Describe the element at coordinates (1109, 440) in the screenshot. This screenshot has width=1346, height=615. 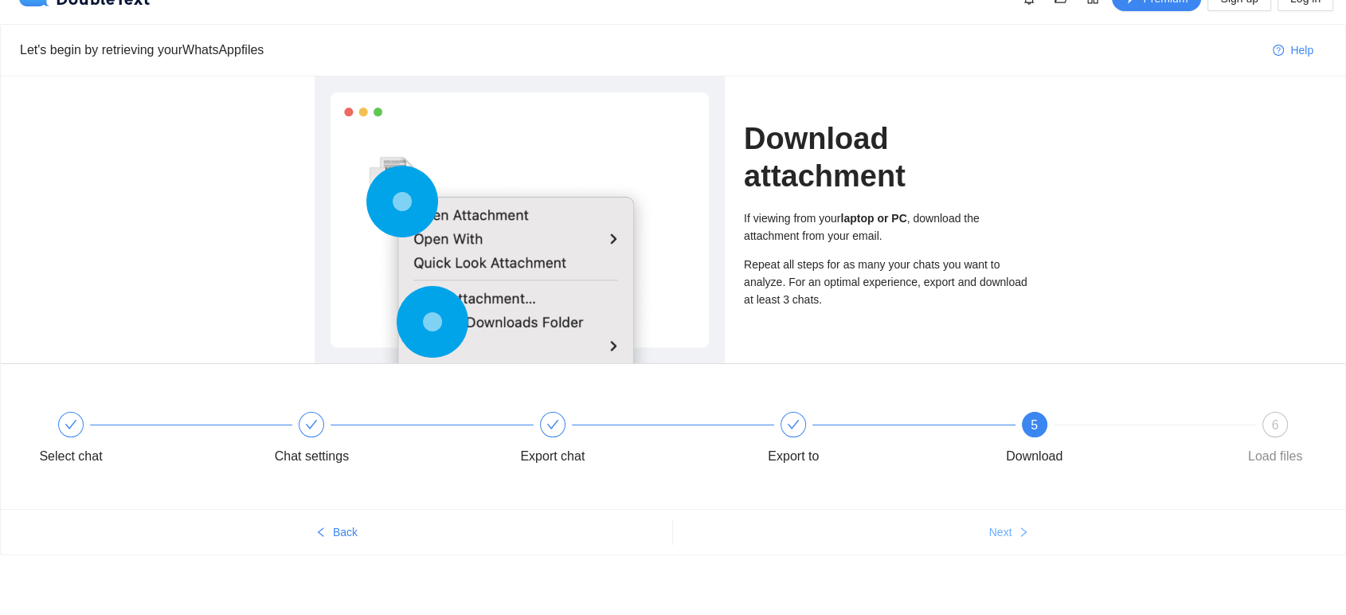
I see `div: 5Download` at that location.